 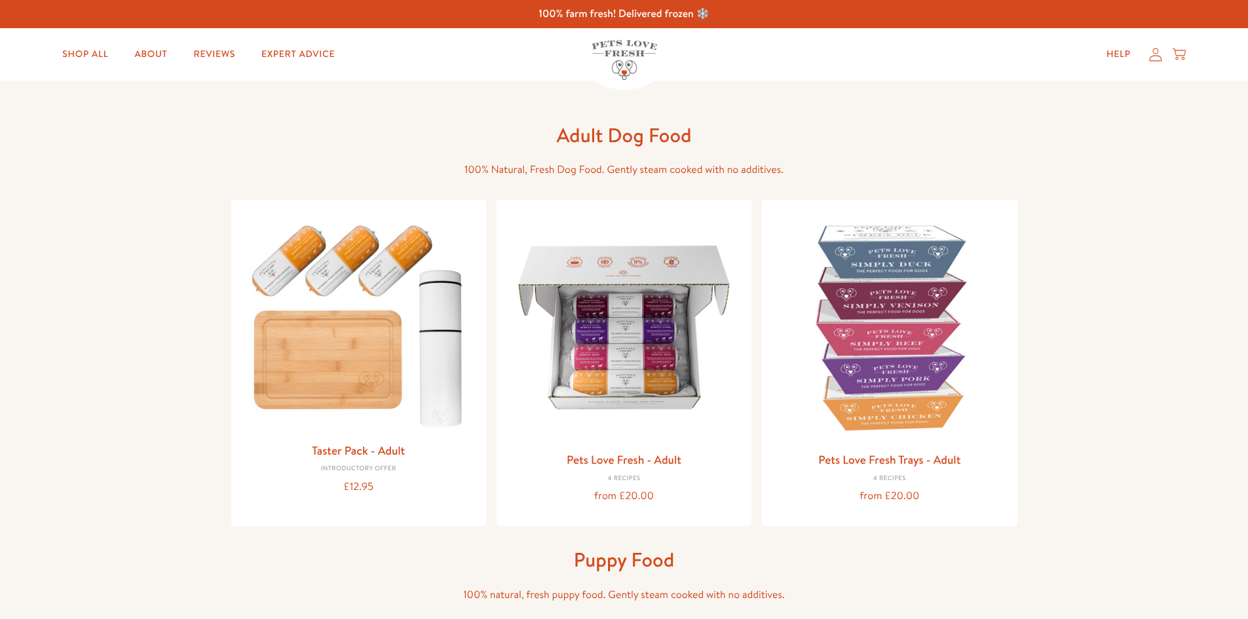 I want to click on span: 100% Natural, Fresh Dog Food. Gently steam cooked with no additives., so click(x=624, y=170).